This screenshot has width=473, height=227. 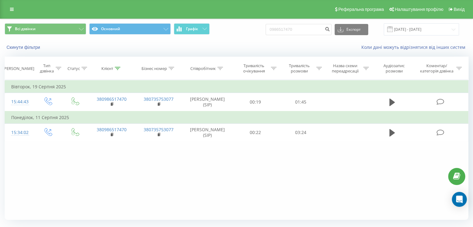 I want to click on button: Основний, so click(x=130, y=29).